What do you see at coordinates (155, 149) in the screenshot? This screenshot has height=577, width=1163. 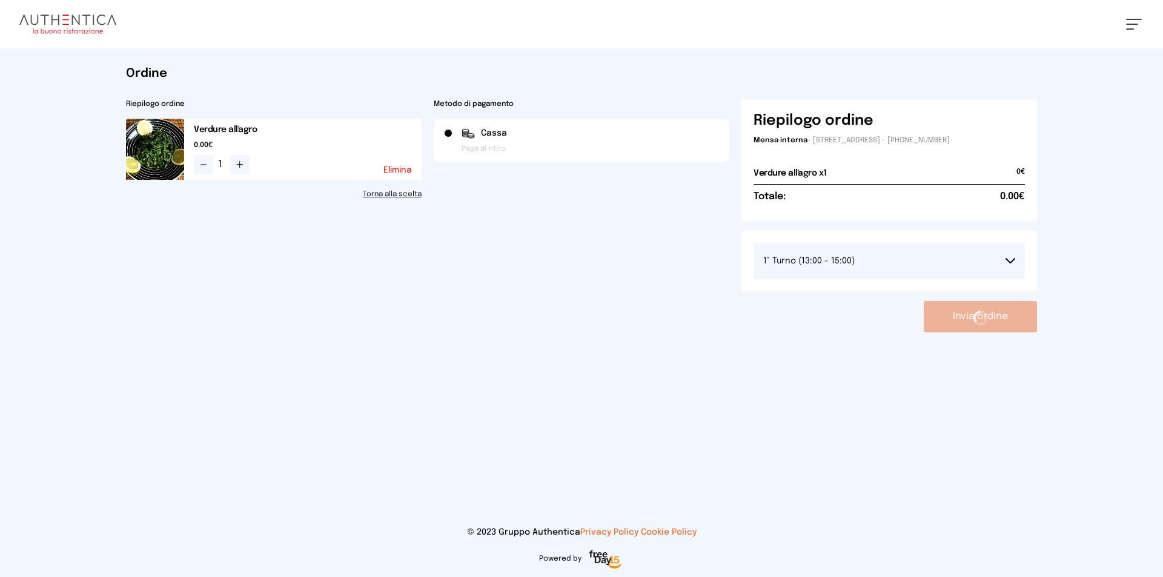 I see `img: media` at bounding box center [155, 149].